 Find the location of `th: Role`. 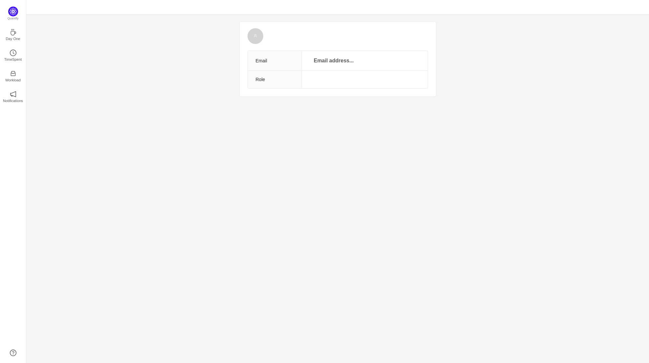

th: Role is located at coordinates (275, 80).